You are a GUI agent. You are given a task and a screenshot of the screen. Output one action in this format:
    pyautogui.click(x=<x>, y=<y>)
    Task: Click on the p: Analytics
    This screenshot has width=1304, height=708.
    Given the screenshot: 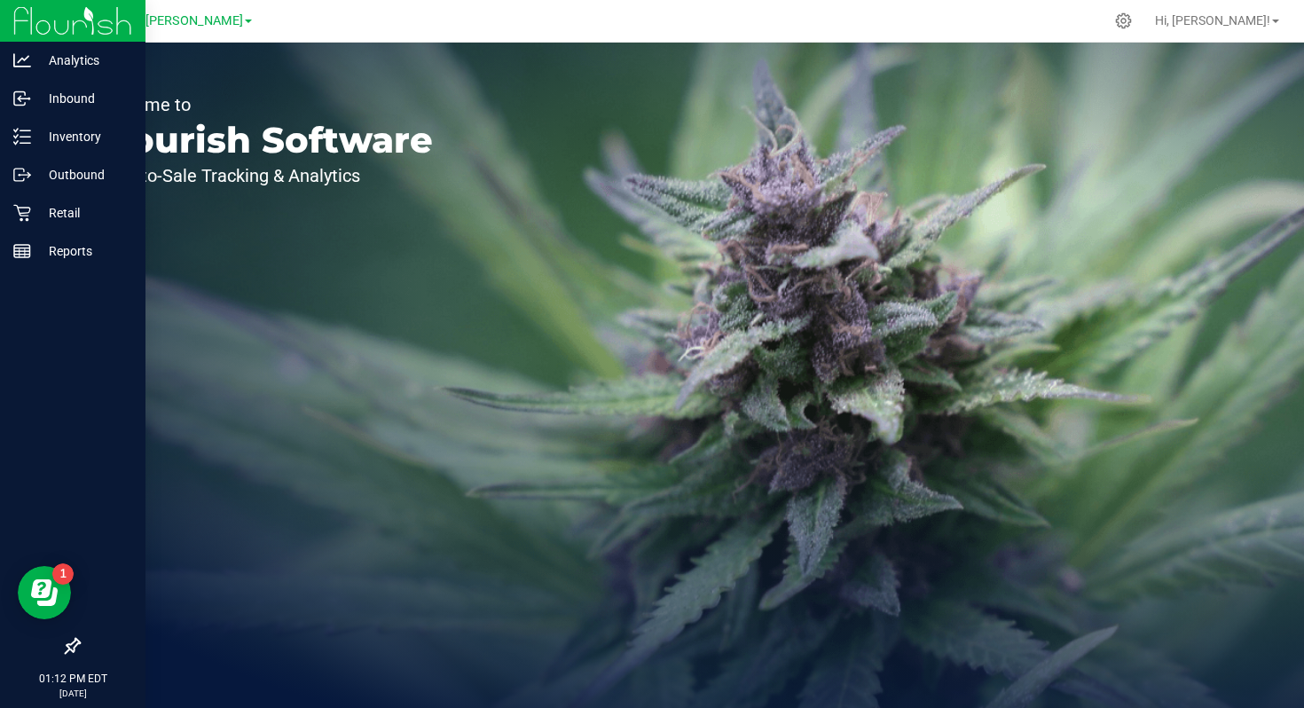 What is the action you would take?
    pyautogui.click(x=84, y=60)
    